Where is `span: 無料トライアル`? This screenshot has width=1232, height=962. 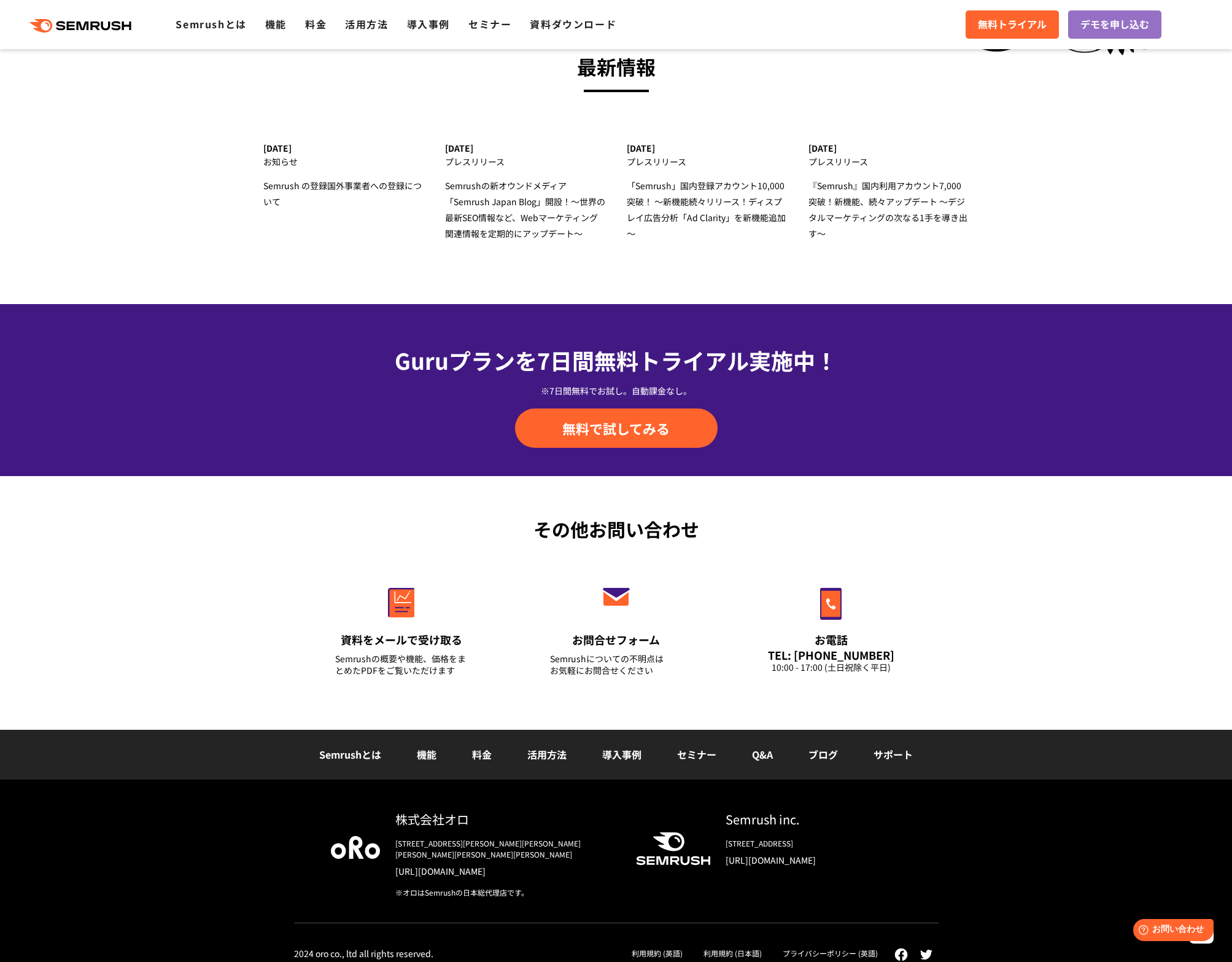
span: 無料トライアル is located at coordinates (1013, 25).